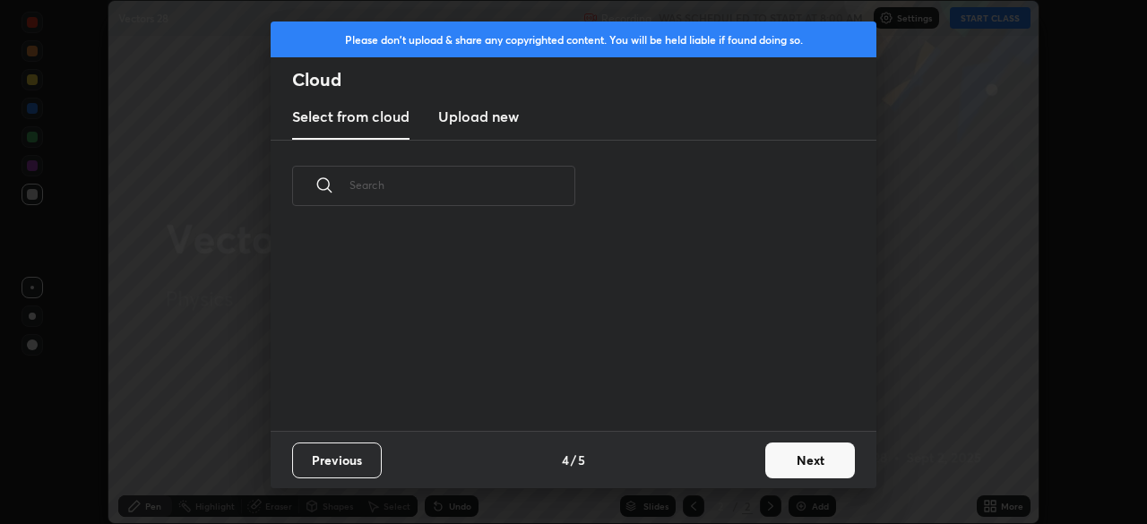  Describe the element at coordinates (350, 117) in the screenshot. I see `h3: Select from cloud` at that location.